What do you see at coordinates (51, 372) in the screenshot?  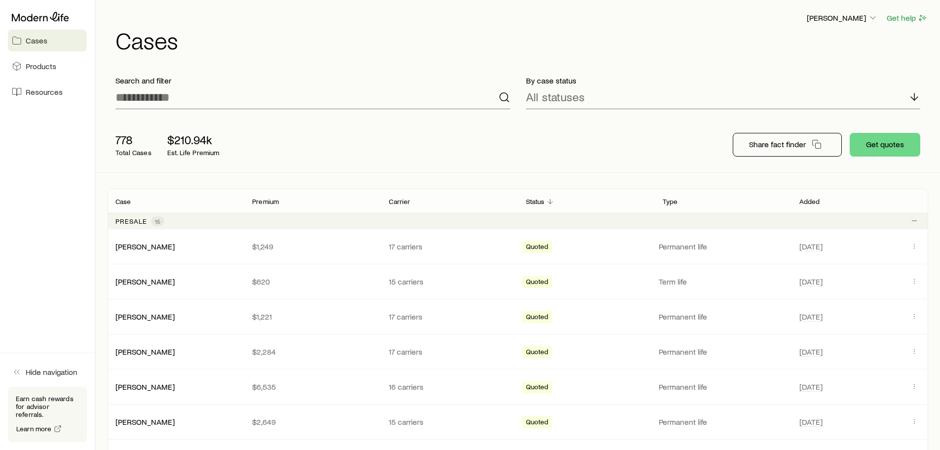 I see `span: Hide navigation` at bounding box center [51, 372].